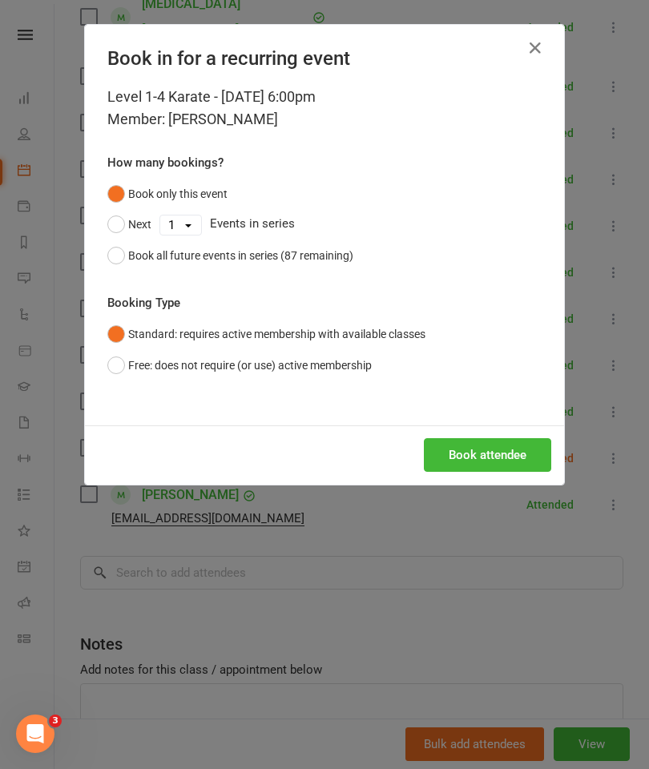 This screenshot has height=769, width=649. Describe the element at coordinates (143, 303) in the screenshot. I see `label: Booking Type` at that location.